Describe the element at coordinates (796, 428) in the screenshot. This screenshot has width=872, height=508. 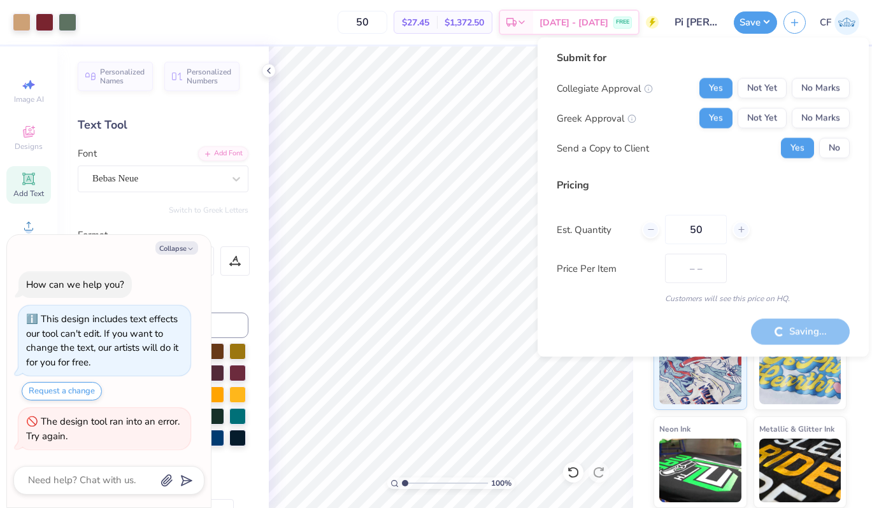
I see `span: Metallic & Glitter Ink` at that location.